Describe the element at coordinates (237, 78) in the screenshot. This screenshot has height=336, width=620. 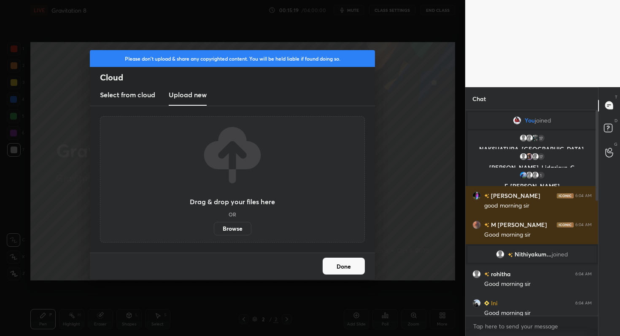
I see `h2: Cloud` at that location.